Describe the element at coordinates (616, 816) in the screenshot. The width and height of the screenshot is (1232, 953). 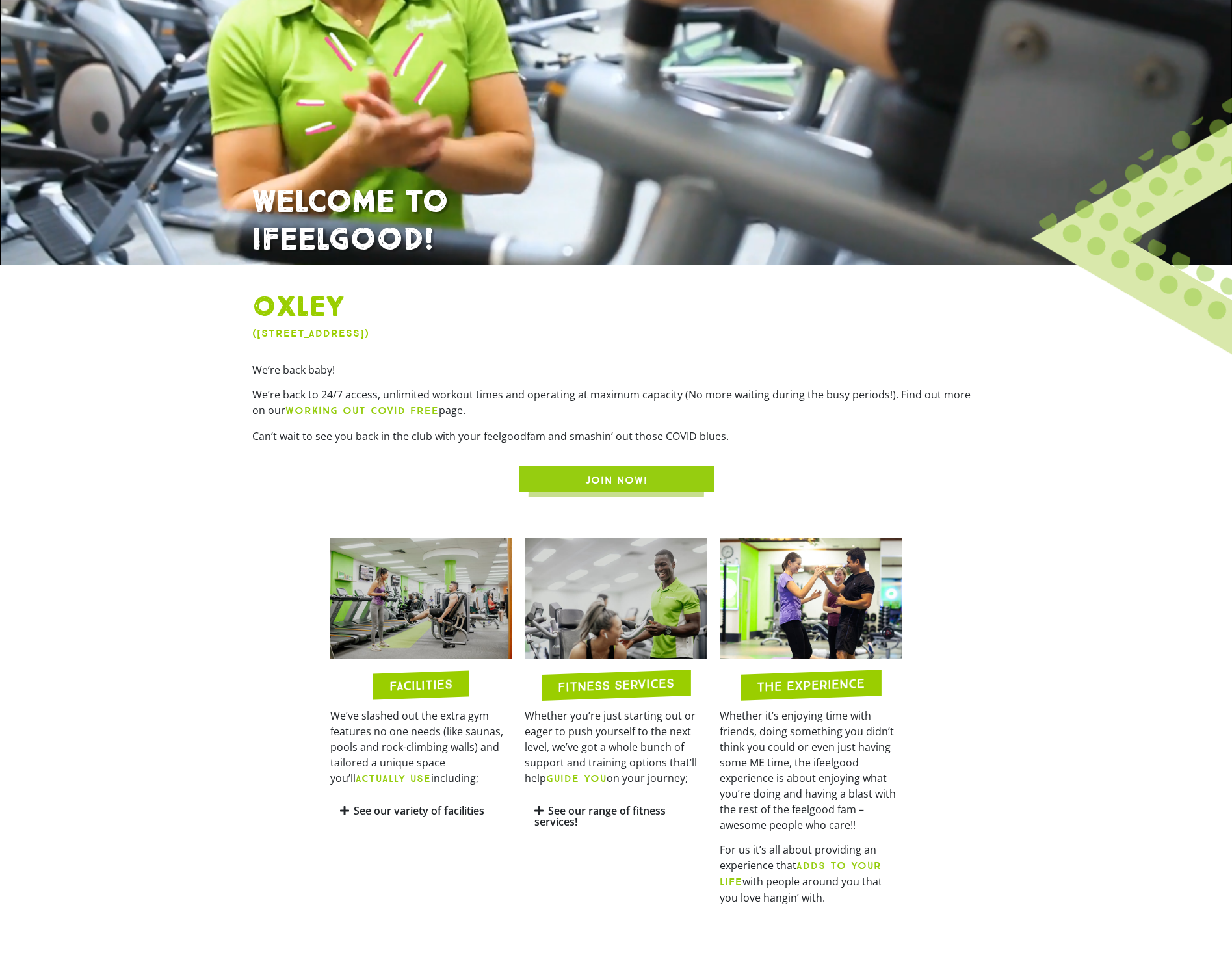
I see `div: See our range of fitness services!` at that location.